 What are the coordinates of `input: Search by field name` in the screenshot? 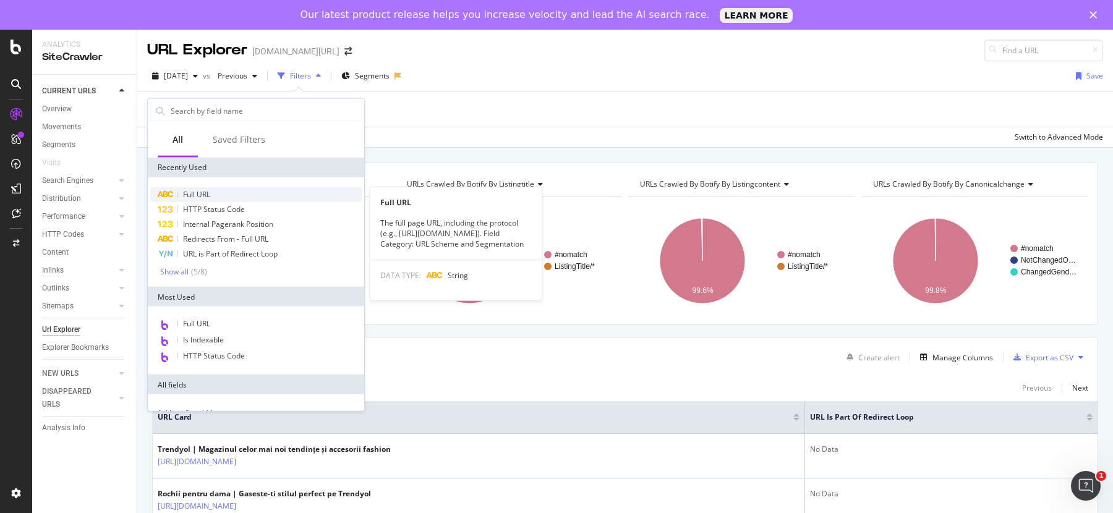 It's located at (265, 111).